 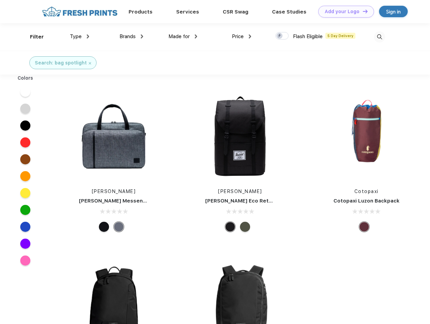 What do you see at coordinates (364, 227) in the screenshot?
I see `div: Surprise` at bounding box center [364, 227].